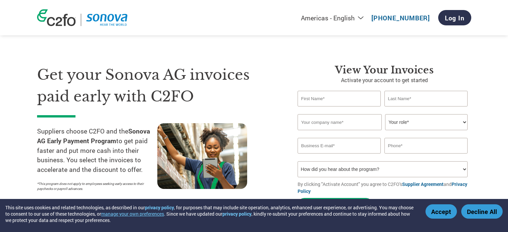 The width and height of the screenshot is (508, 232). I want to click on a: Privacy Policy, so click(383, 188).